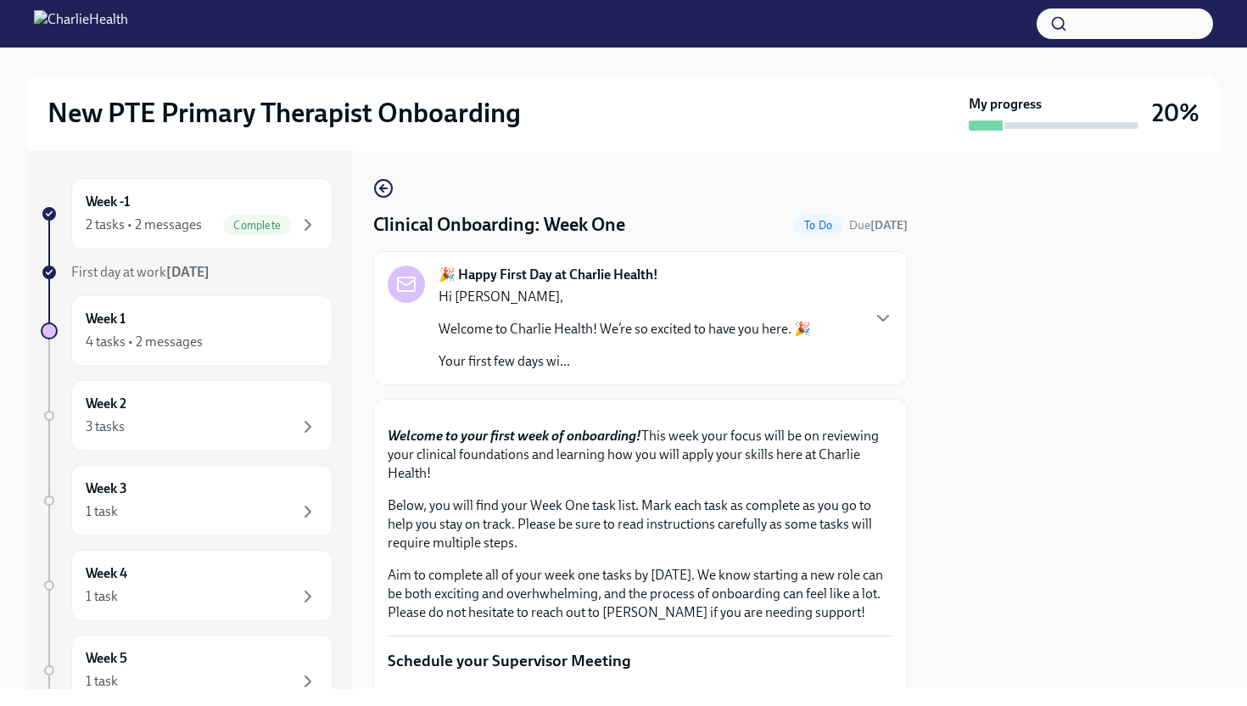 This screenshot has width=1247, height=706. I want to click on h6: Week 2, so click(106, 404).